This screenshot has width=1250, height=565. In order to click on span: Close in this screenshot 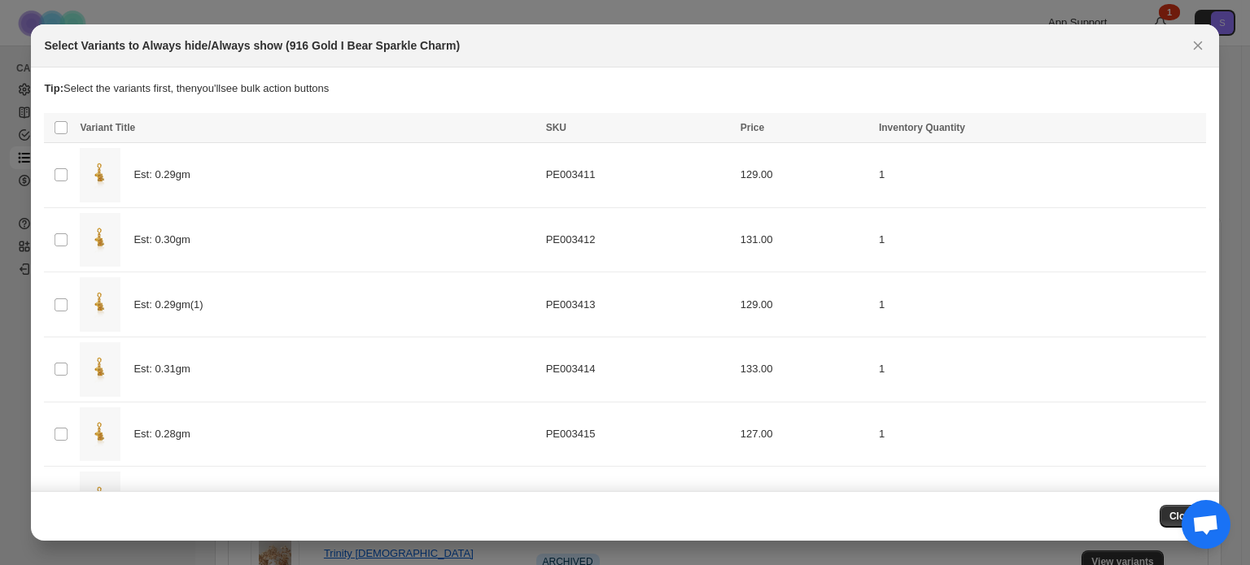, I will do `click(1182, 517)`.